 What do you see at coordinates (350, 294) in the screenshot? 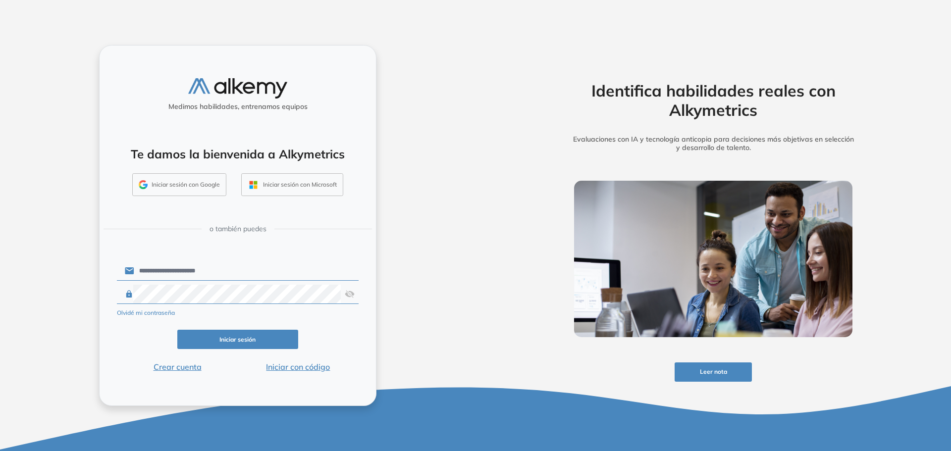
I see `img: asd` at bounding box center [350, 294].